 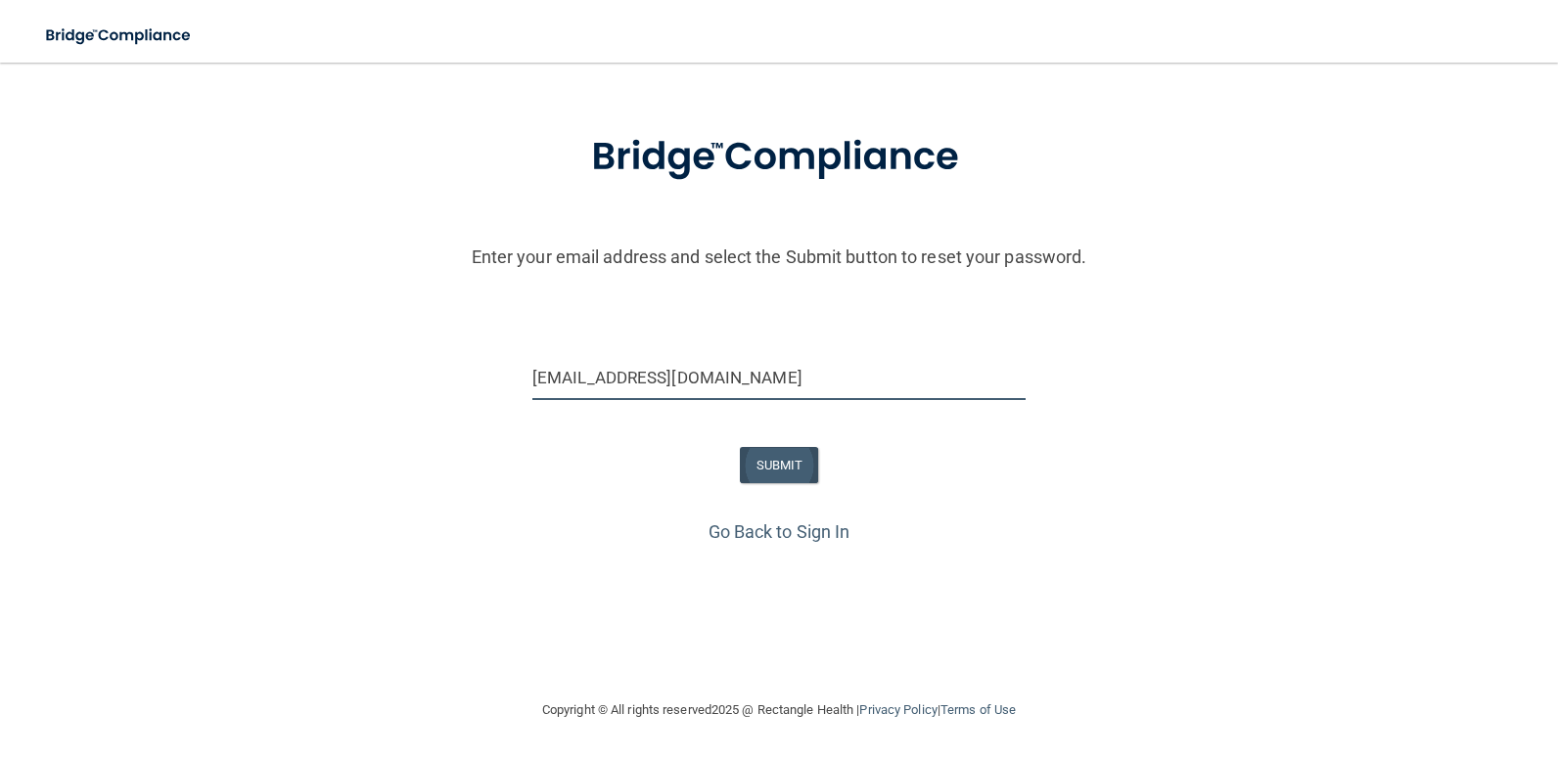 I want to click on a: Terms of Use, so click(x=978, y=709).